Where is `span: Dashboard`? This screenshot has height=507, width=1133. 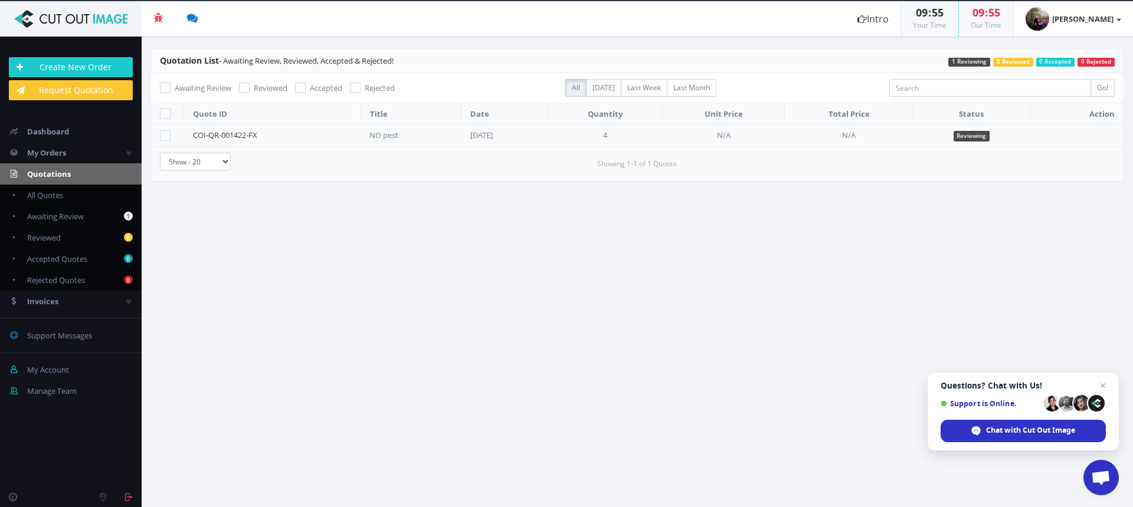 span: Dashboard is located at coordinates (48, 132).